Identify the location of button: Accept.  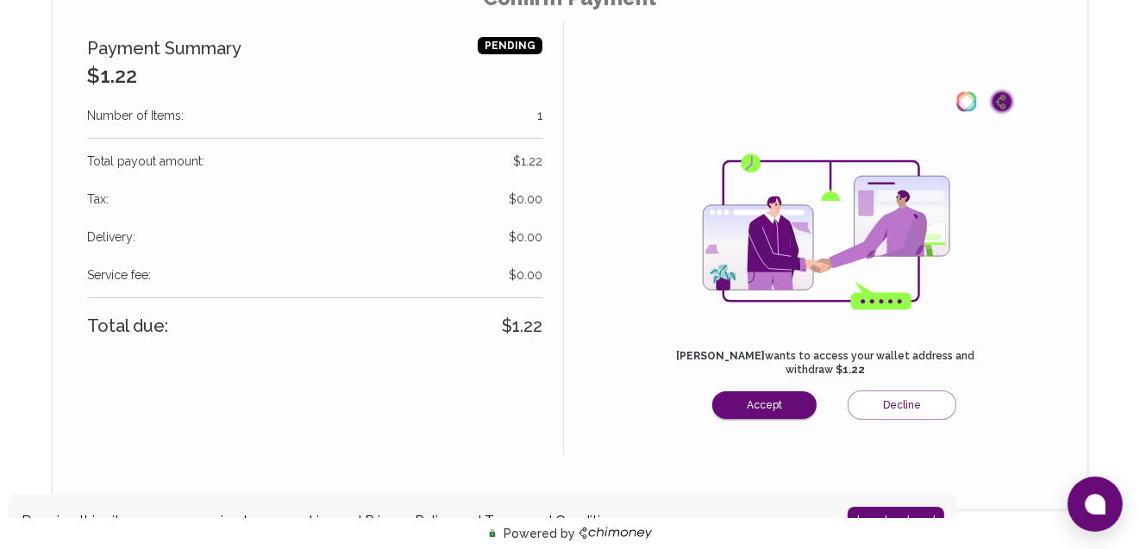
(764, 405).